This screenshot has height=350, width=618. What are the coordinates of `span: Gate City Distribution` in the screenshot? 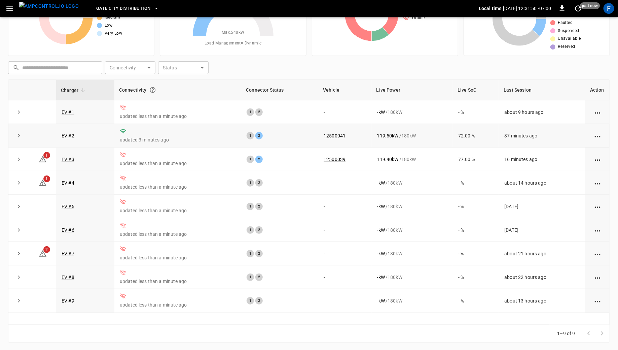 It's located at (123, 8).